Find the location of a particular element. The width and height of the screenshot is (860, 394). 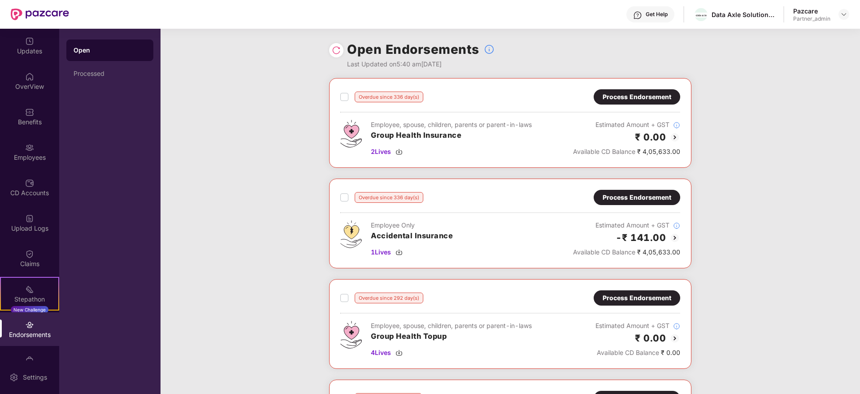

div: Overdue since 292 day(s) is located at coordinates (389, 298).